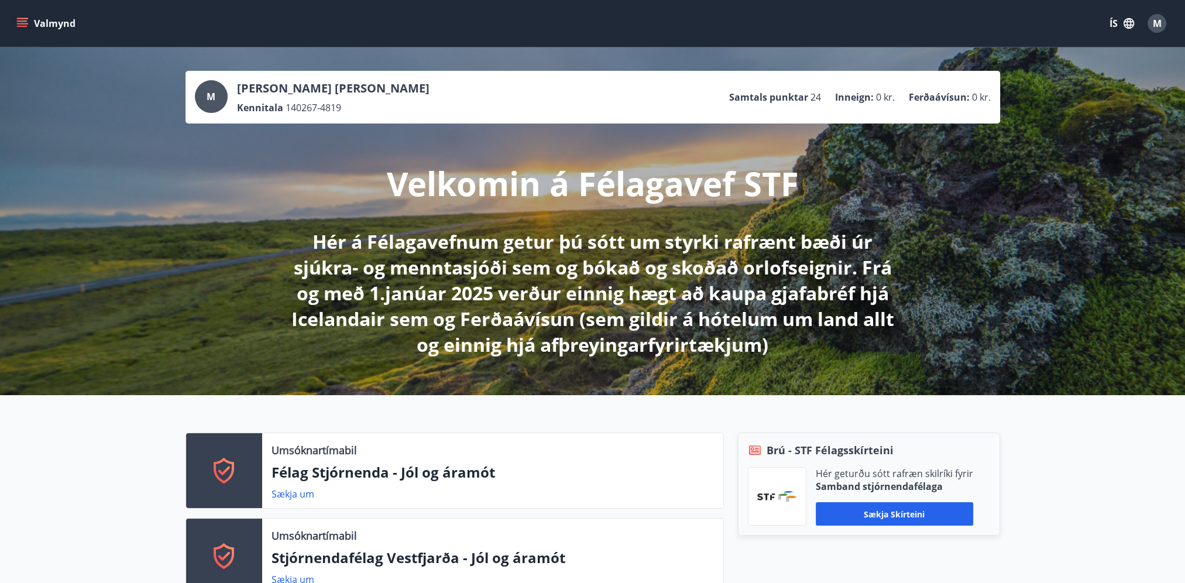 The image size is (1185, 583). I want to click on p: Félag Stjórnenda - Jól og áramót, so click(493, 472).